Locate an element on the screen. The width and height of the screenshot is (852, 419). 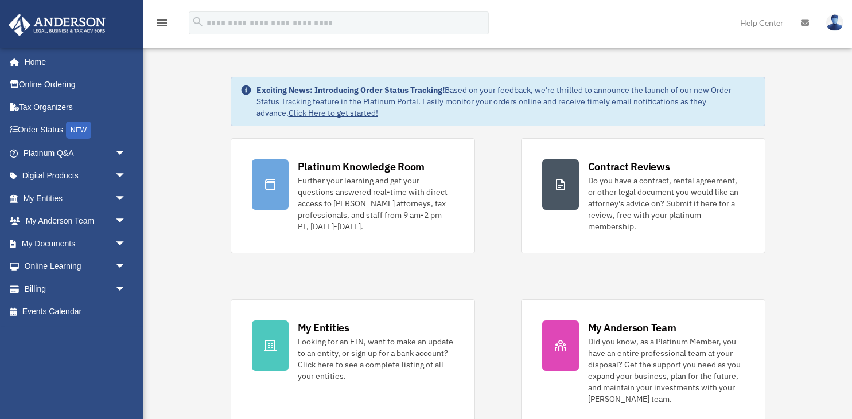
div: Contract Reviews is located at coordinates (629, 166).